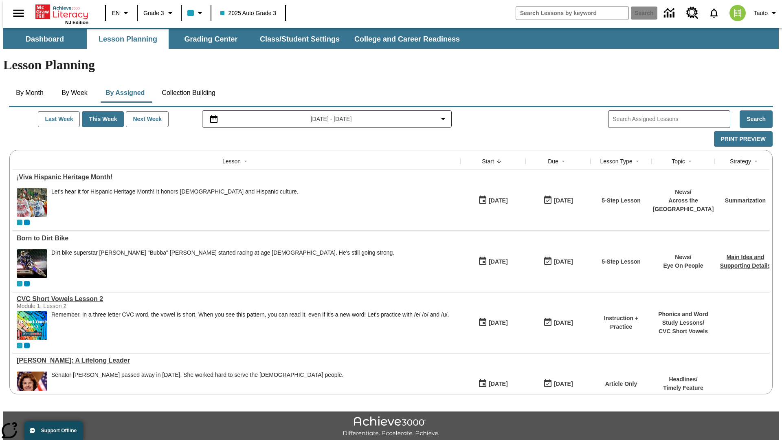  Describe the element at coordinates (671, 119) in the screenshot. I see `input: Search Assigned Lessons` at that location.